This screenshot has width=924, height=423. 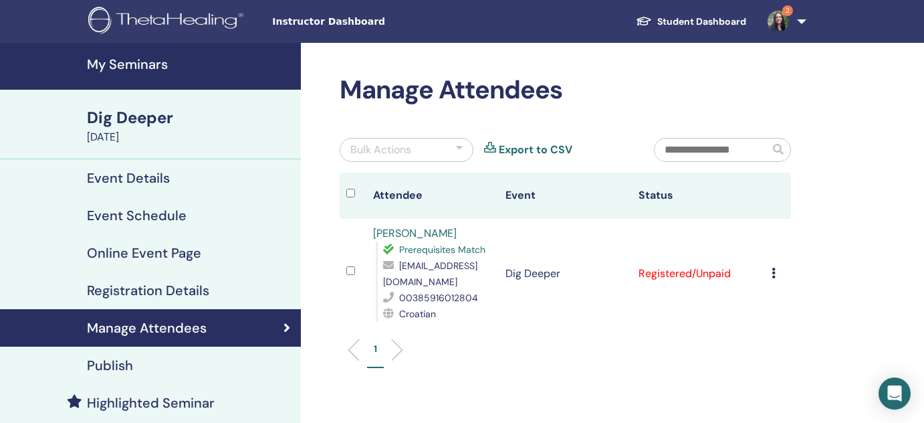 What do you see at coordinates (442, 249) in the screenshot?
I see `span: Prerequisites Match` at bounding box center [442, 249].